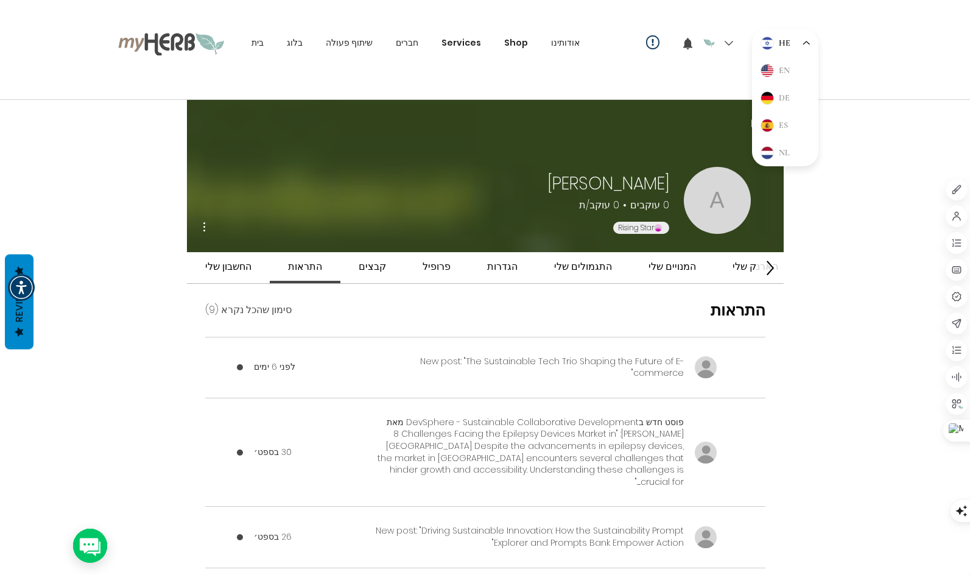 Image resolution: width=970 pixels, height=575 pixels. What do you see at coordinates (461, 43) in the screenshot?
I see `span: Services` at bounding box center [461, 43].